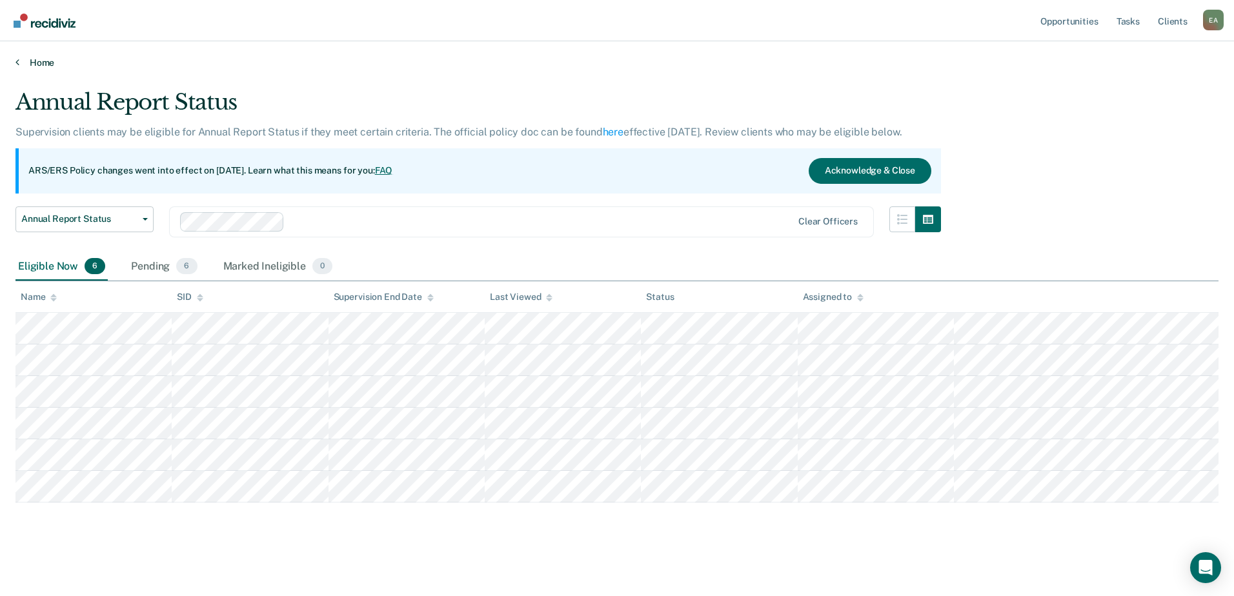 The height and width of the screenshot is (596, 1234). I want to click on div: Status, so click(660, 297).